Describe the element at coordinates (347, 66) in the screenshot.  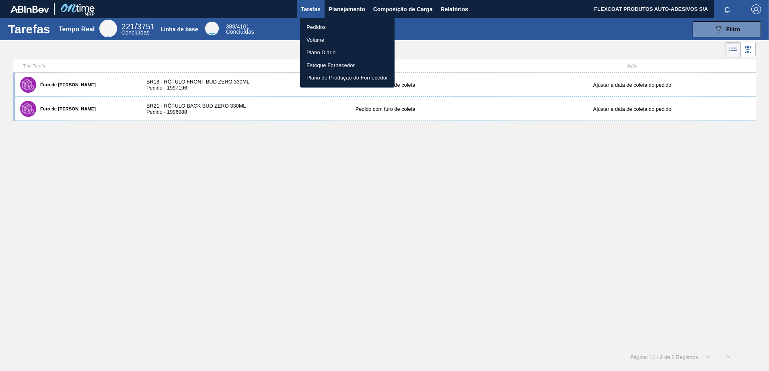
I see `a: Estoque Fornecedor` at that location.